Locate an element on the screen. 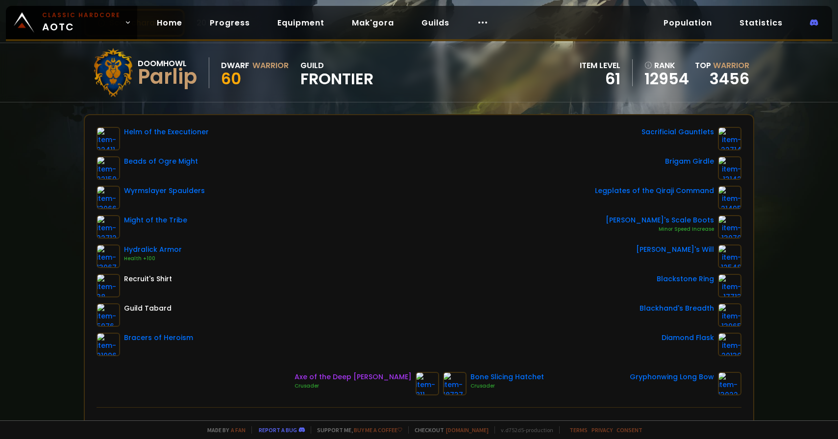 The height and width of the screenshot is (439, 838). div: 339 is located at coordinates (400, 425).